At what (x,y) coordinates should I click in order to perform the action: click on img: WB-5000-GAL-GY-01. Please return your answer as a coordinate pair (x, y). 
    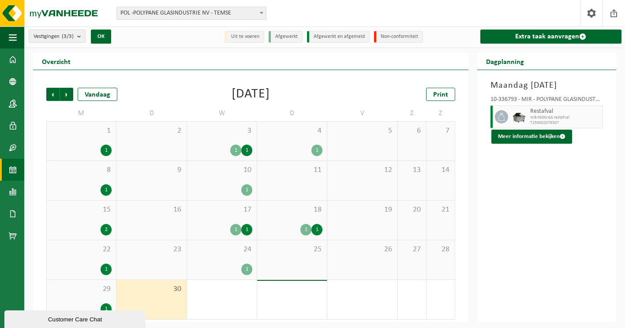
    Looking at the image, I should click on (519, 117).